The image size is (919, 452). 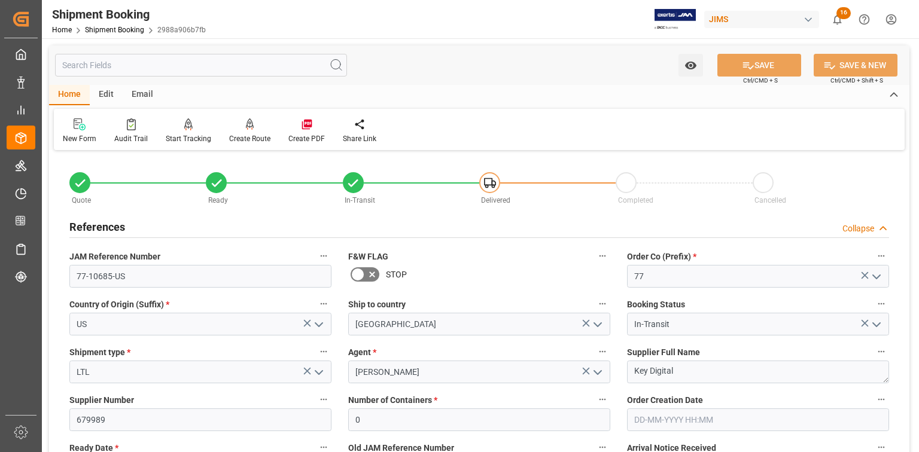 What do you see at coordinates (603, 352) in the screenshot?
I see `button: Agent *` at bounding box center [603, 352].